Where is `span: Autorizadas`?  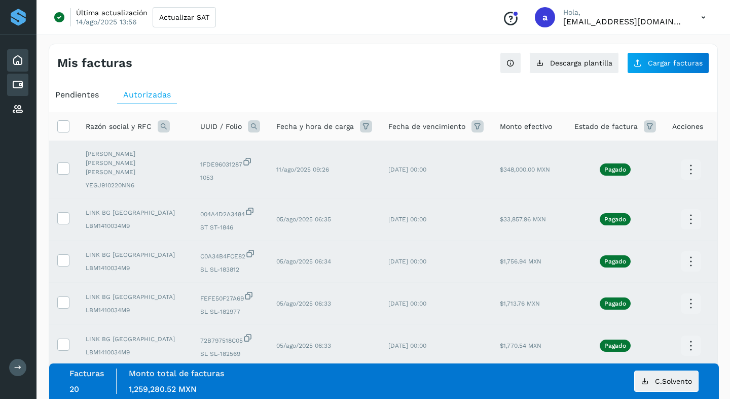 span: Autorizadas is located at coordinates (147, 94).